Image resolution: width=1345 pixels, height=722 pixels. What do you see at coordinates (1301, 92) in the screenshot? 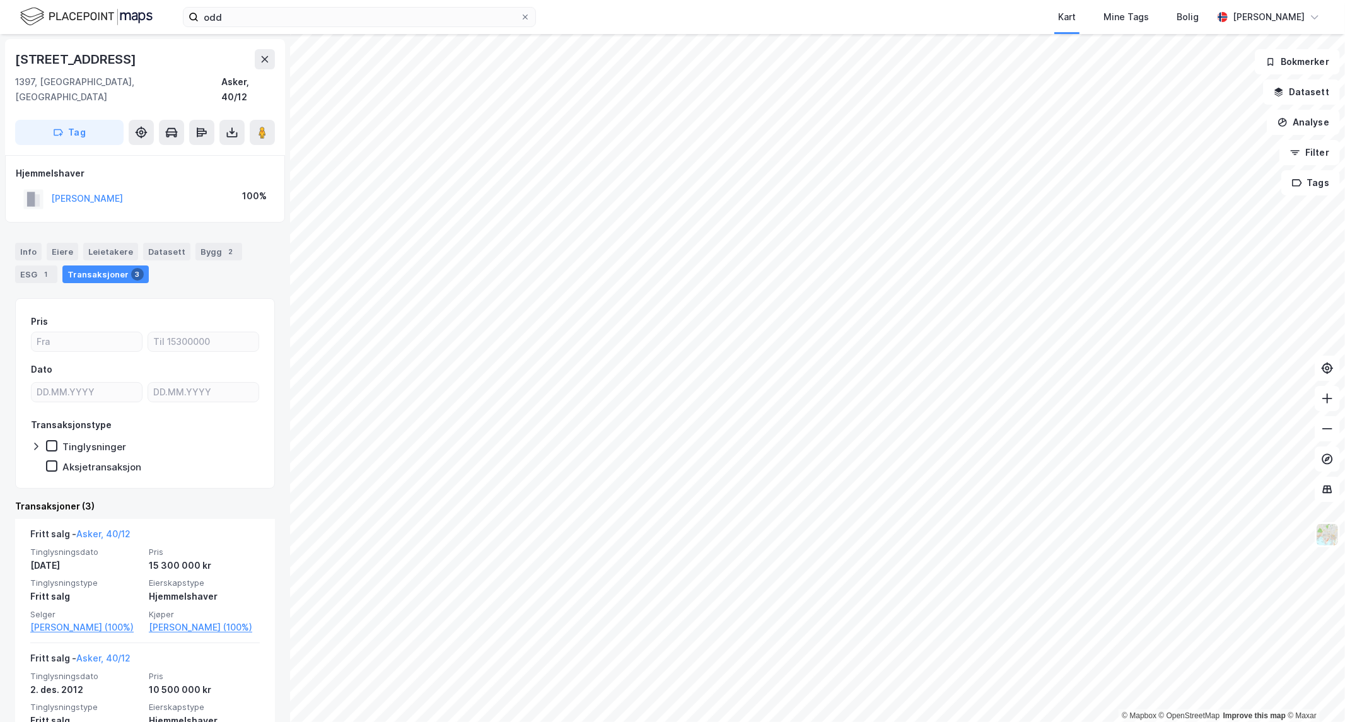
I see `button: Datasett` at bounding box center [1301, 92].